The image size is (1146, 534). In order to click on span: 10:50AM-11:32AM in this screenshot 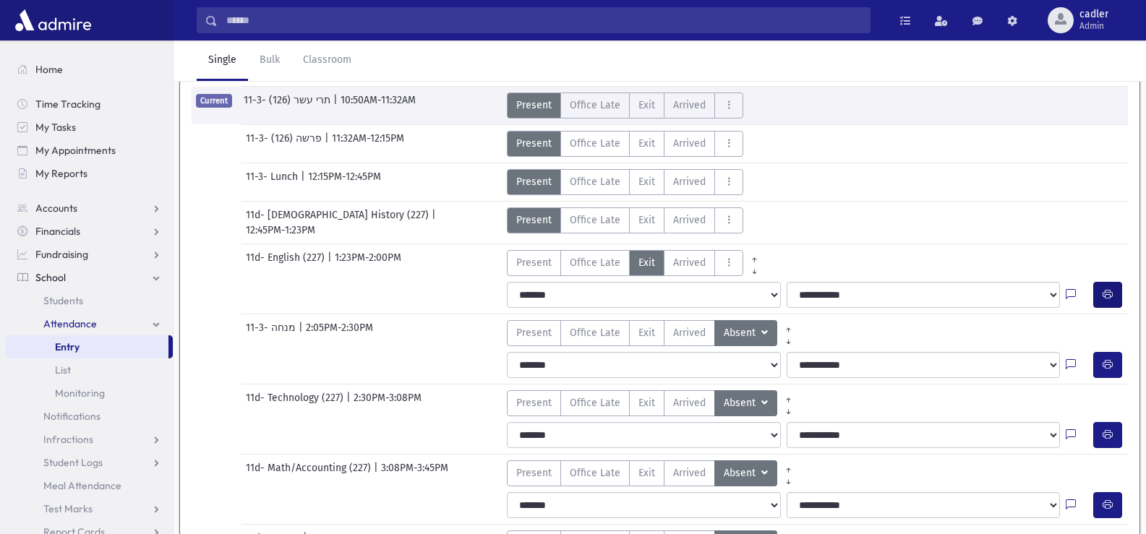, I will do `click(378, 106)`.